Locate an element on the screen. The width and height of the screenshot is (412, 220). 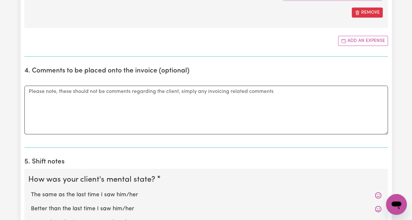
button: Add another expense is located at coordinates (363, 41).